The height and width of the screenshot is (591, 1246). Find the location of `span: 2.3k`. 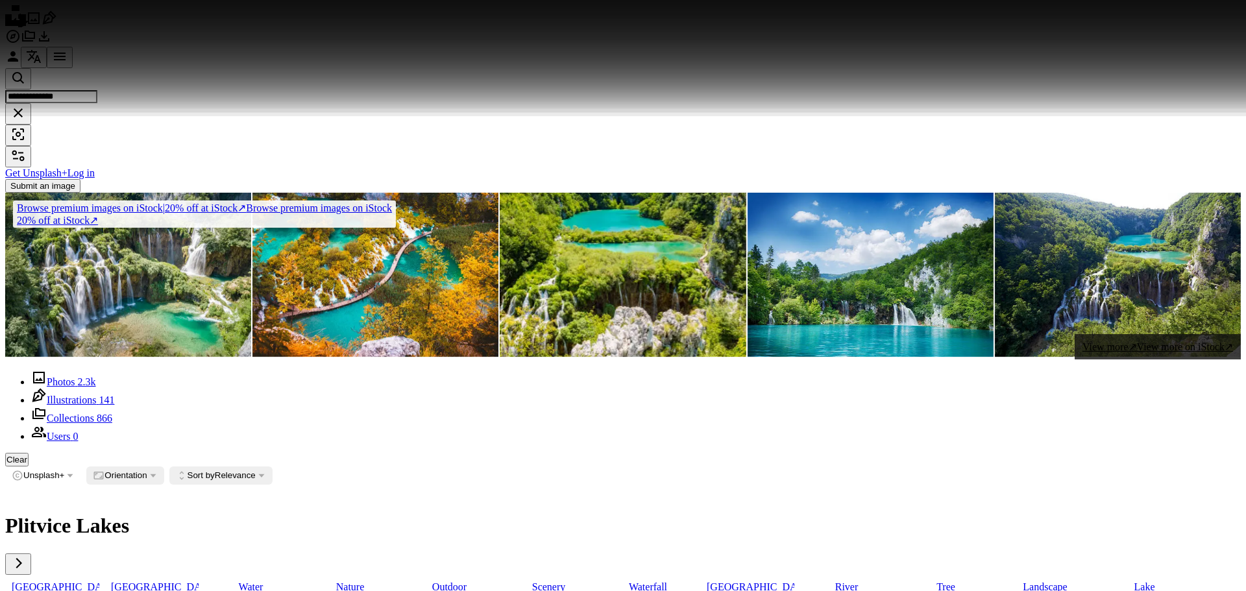

span: 2.3k is located at coordinates (87, 382).